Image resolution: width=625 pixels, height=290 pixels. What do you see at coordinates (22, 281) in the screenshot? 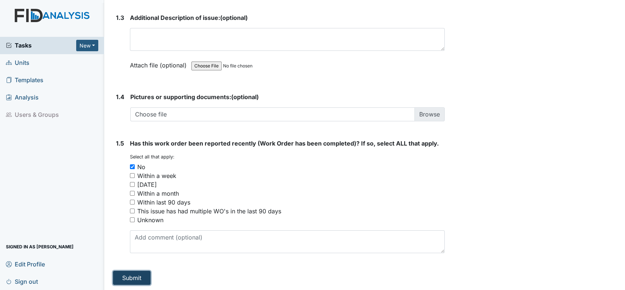
I see `span: Sign out` at bounding box center [22, 281].